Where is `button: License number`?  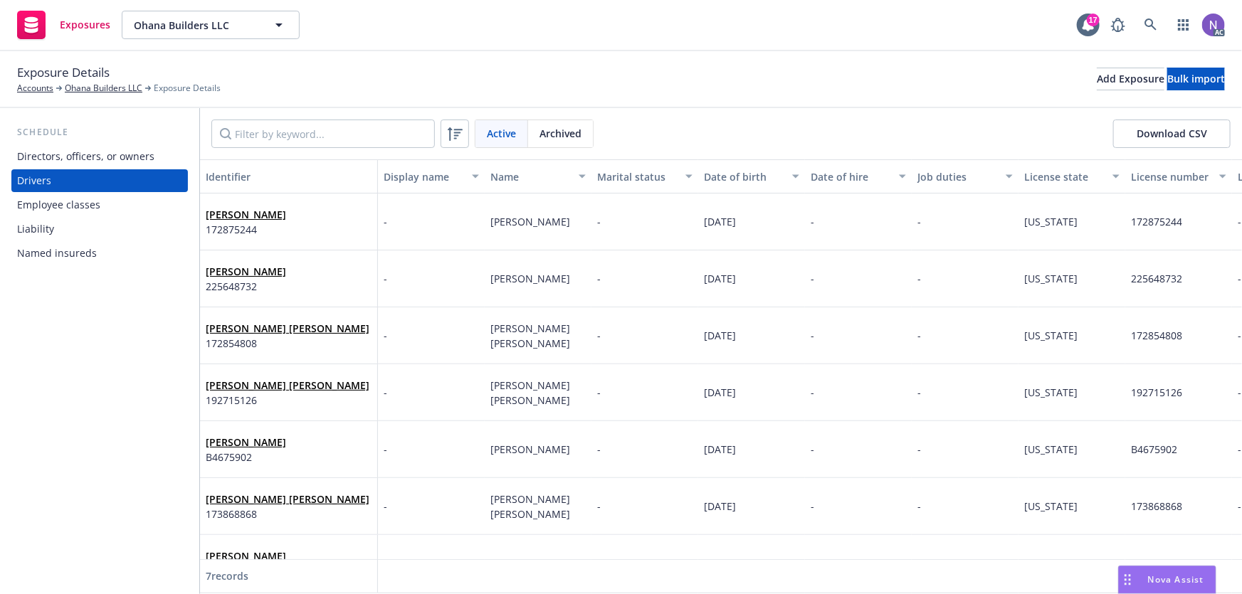
button: License number is located at coordinates (1178, 176).